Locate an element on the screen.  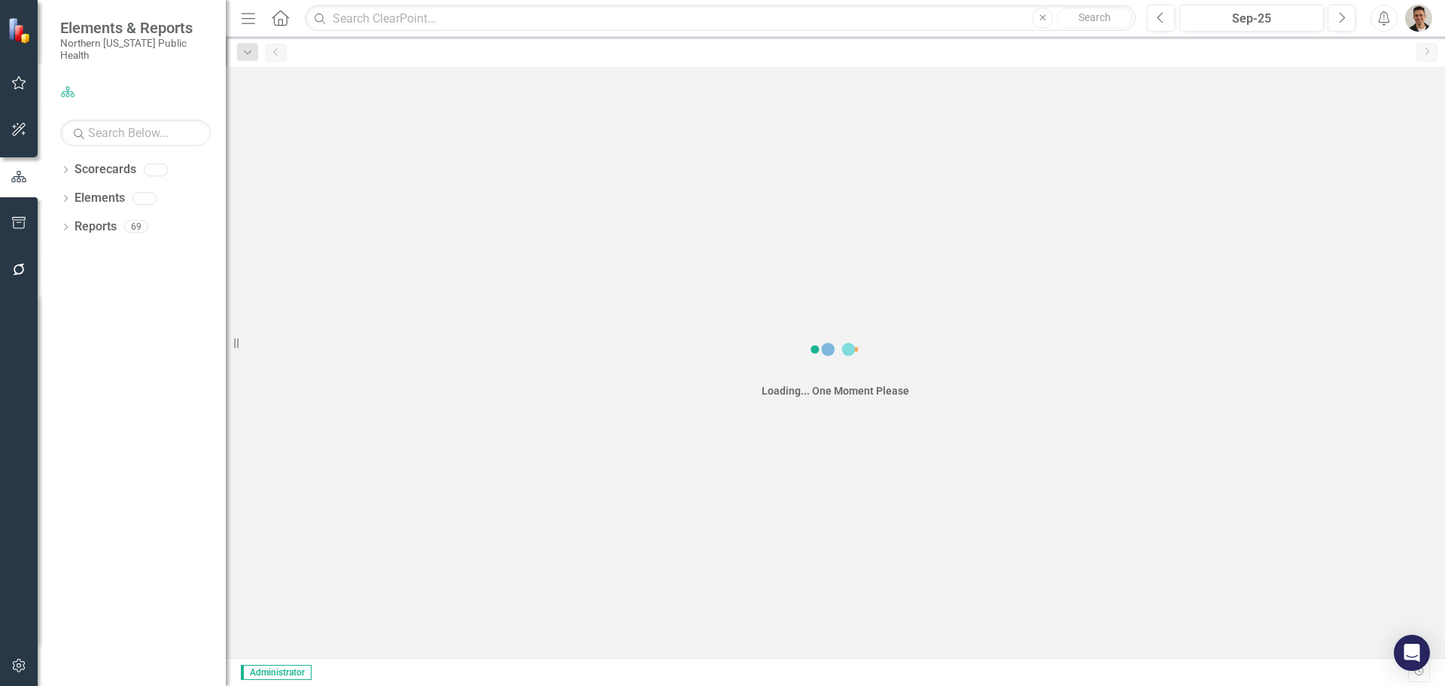
a: Elements is located at coordinates (99, 198).